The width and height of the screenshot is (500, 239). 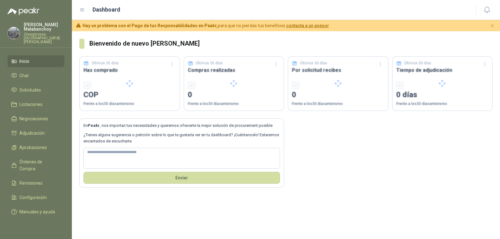 What do you see at coordinates (36, 147) in the screenshot?
I see `a: Aprobaciones` at bounding box center [36, 147].